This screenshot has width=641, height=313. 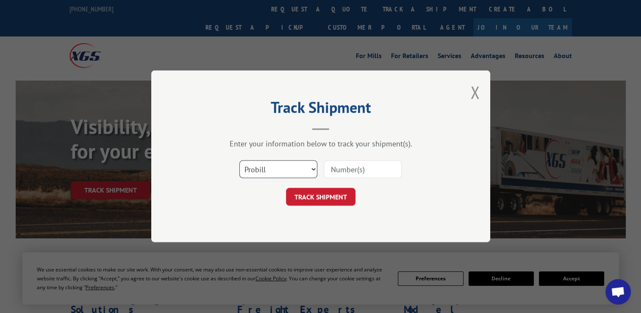 What do you see at coordinates (363, 169) in the screenshot?
I see `input: Number(s)` at bounding box center [363, 169].